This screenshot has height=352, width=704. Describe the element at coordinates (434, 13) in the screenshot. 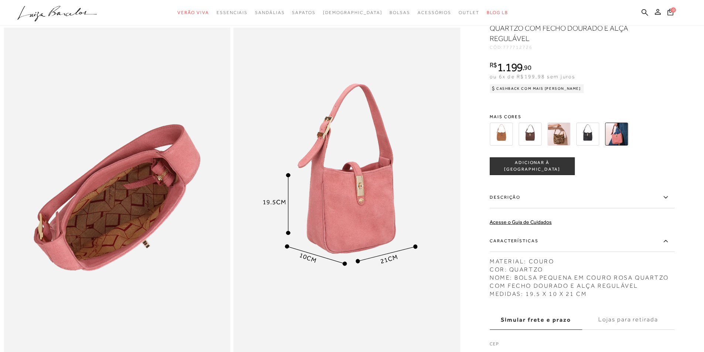

I see `span: Acessórios` at that location.